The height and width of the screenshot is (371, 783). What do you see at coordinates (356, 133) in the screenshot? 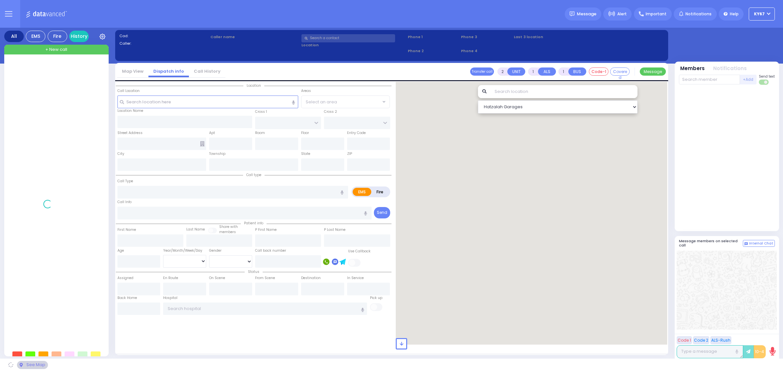
I see `label: Entry Code` at bounding box center [356, 133].